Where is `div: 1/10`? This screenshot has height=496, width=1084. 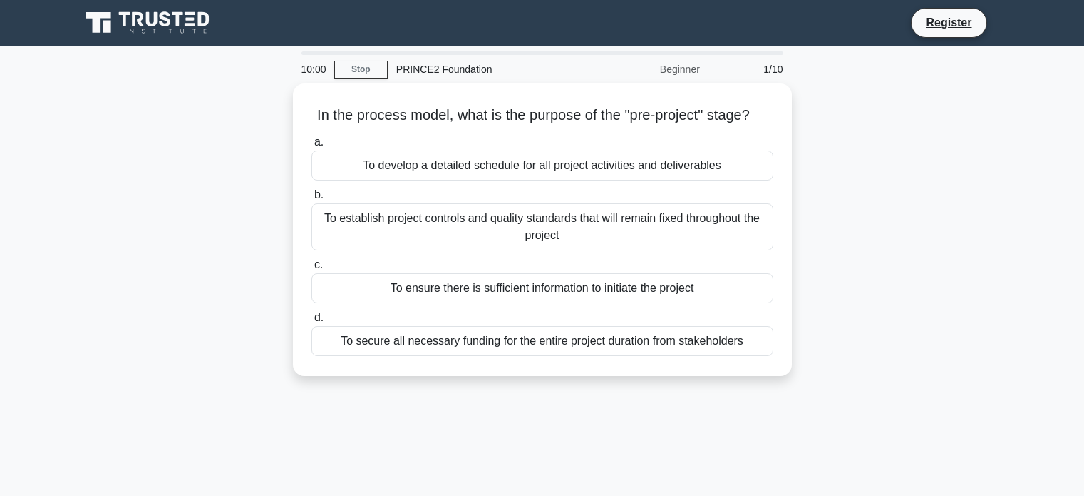
div: 1/10 is located at coordinates (750, 69).